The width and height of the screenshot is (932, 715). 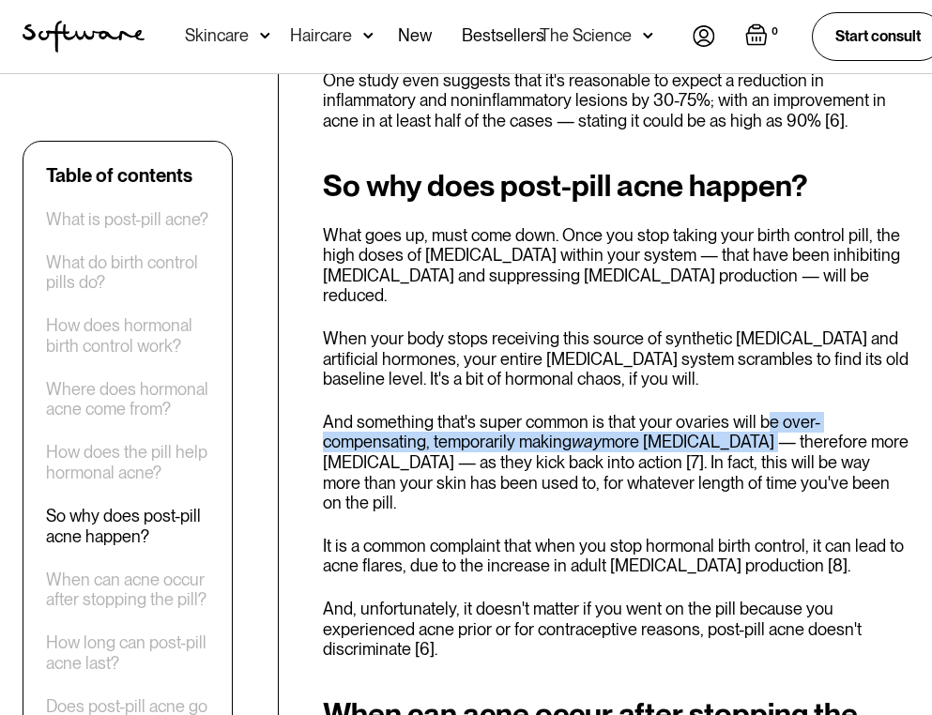 What do you see at coordinates (321, 36) in the screenshot?
I see `div: Haircare` at bounding box center [321, 36].